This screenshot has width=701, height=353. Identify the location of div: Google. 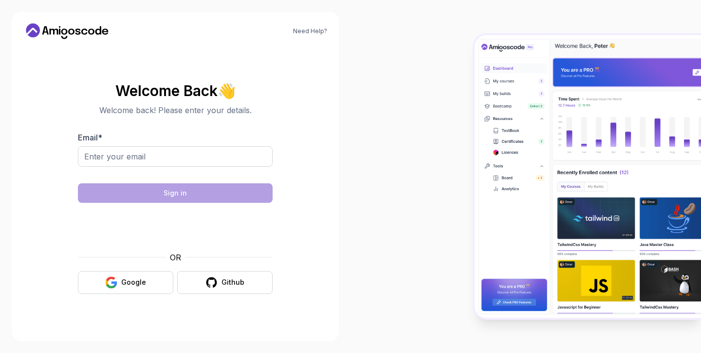
(133, 282).